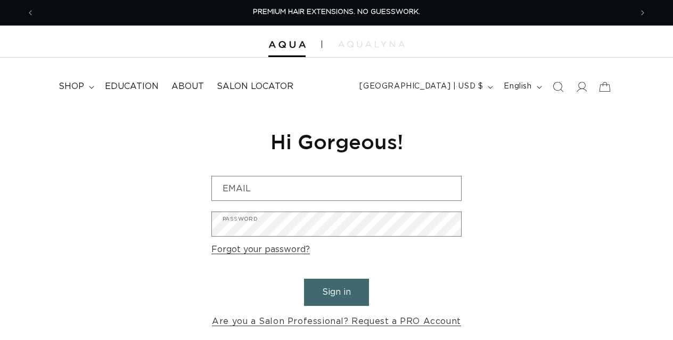 The width and height of the screenshot is (673, 340). What do you see at coordinates (30, 13) in the screenshot?
I see `button: Previous announcement` at bounding box center [30, 13].